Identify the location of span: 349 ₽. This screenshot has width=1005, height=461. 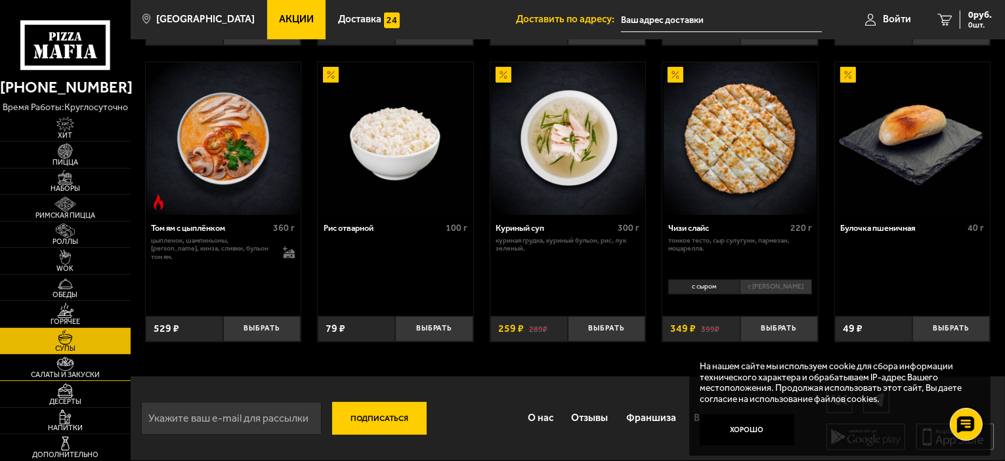
(683, 329).